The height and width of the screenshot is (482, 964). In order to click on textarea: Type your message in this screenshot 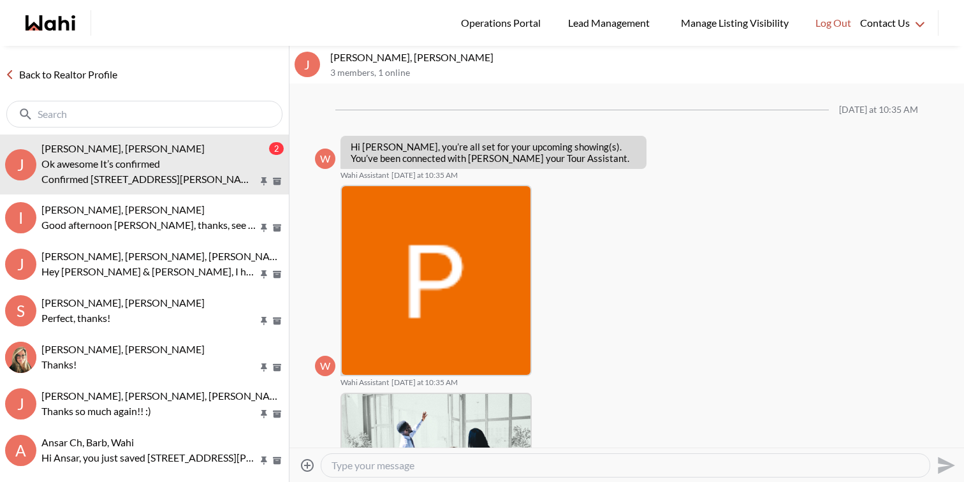, I will do `click(626, 466)`.